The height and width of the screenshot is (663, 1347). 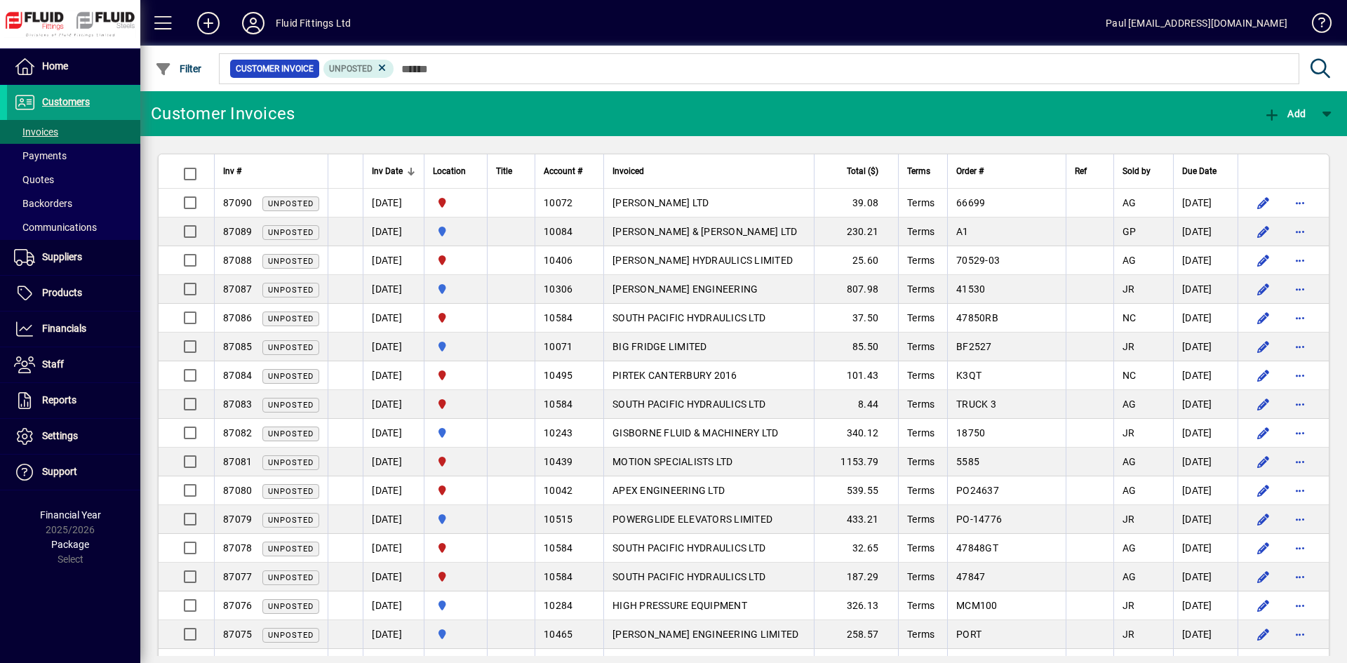 I want to click on a: Support, so click(x=74, y=472).